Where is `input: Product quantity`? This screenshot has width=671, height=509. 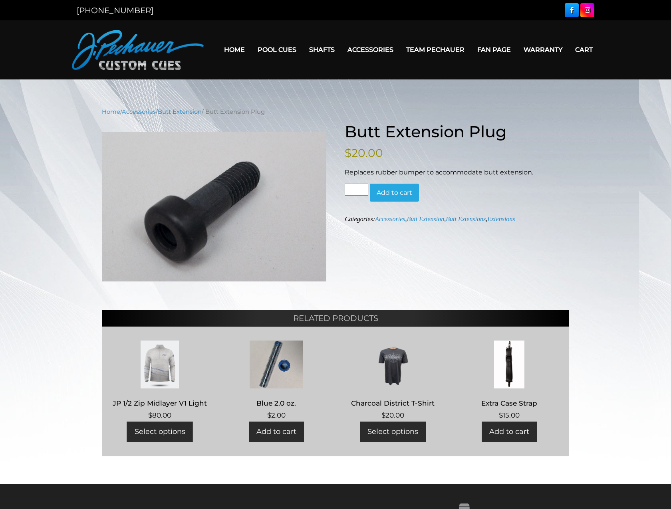
input: Product quantity is located at coordinates (356, 190).